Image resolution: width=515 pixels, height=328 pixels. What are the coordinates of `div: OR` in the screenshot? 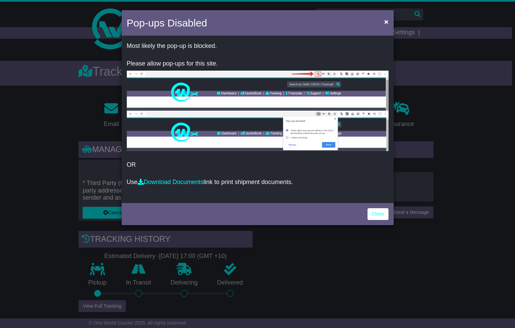 It's located at (257, 119).